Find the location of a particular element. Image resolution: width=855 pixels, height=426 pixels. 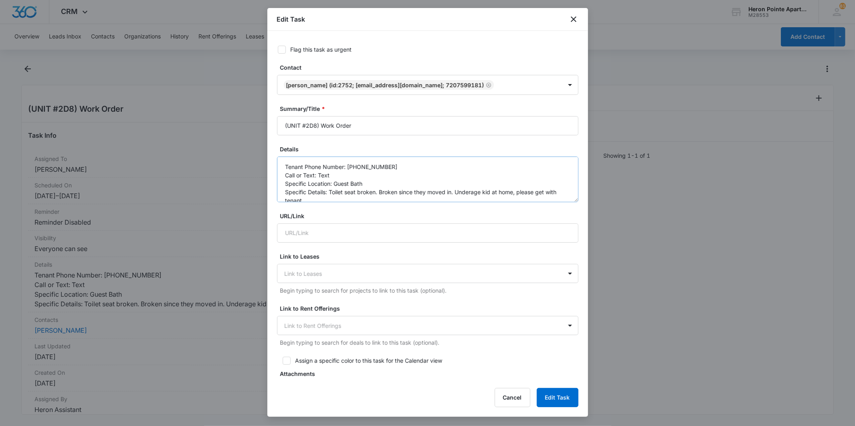

input: Summary/Title is located at coordinates (428, 126).